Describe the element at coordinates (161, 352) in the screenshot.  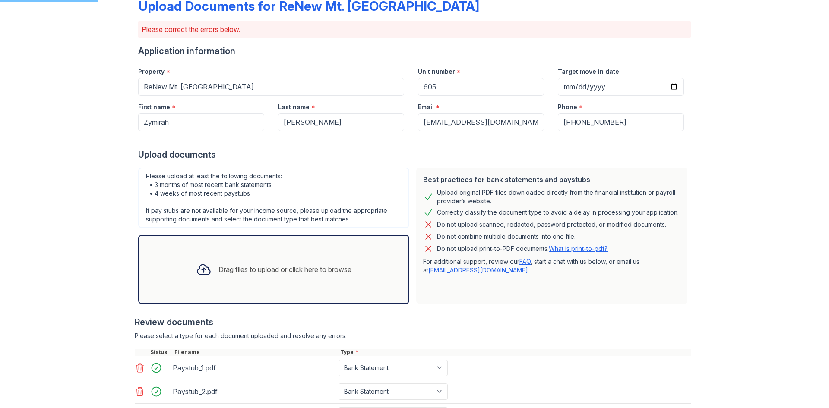
I see `div: Status` at that location.